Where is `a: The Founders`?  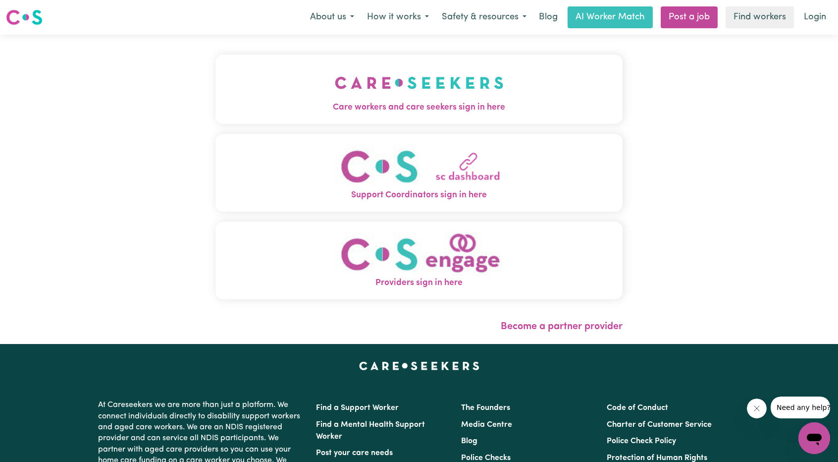
a: The Founders is located at coordinates (486, 408).